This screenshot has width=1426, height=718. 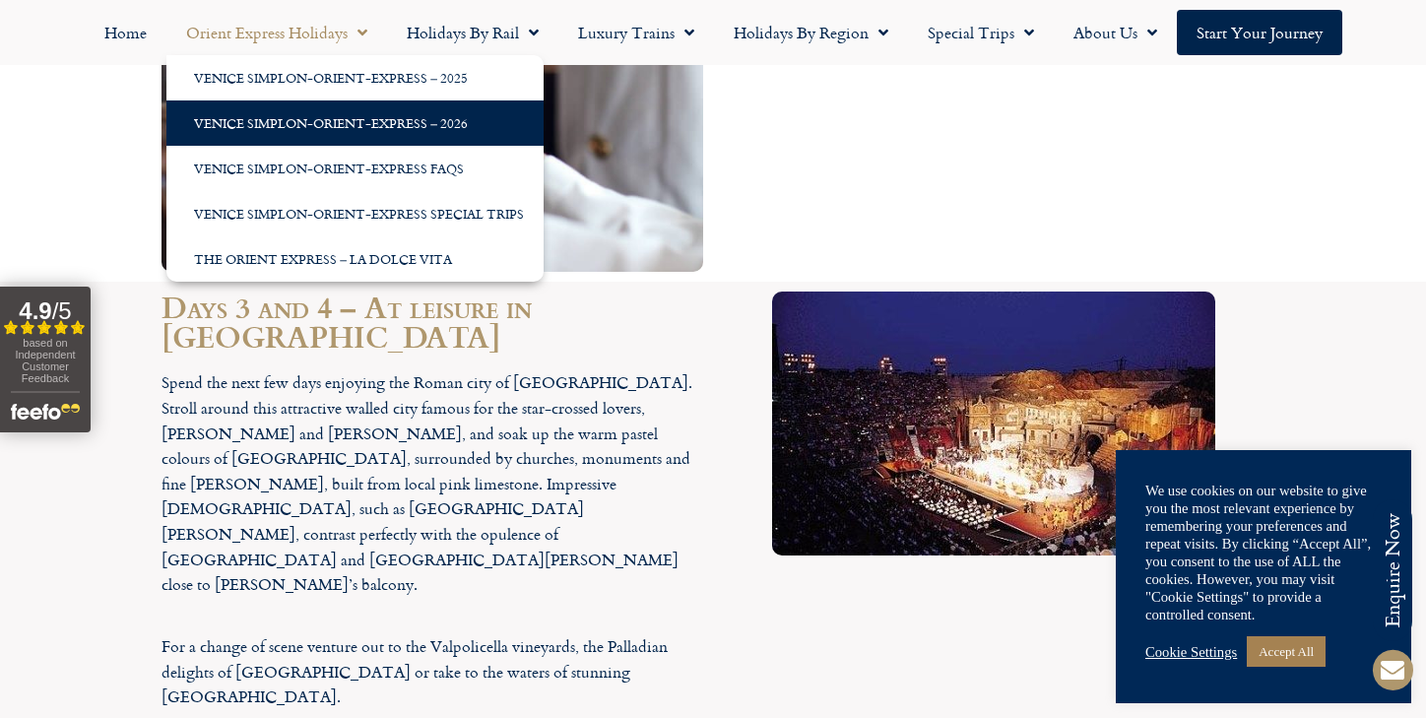 What do you see at coordinates (1286, 651) in the screenshot?
I see `a: Accept All` at bounding box center [1286, 651].